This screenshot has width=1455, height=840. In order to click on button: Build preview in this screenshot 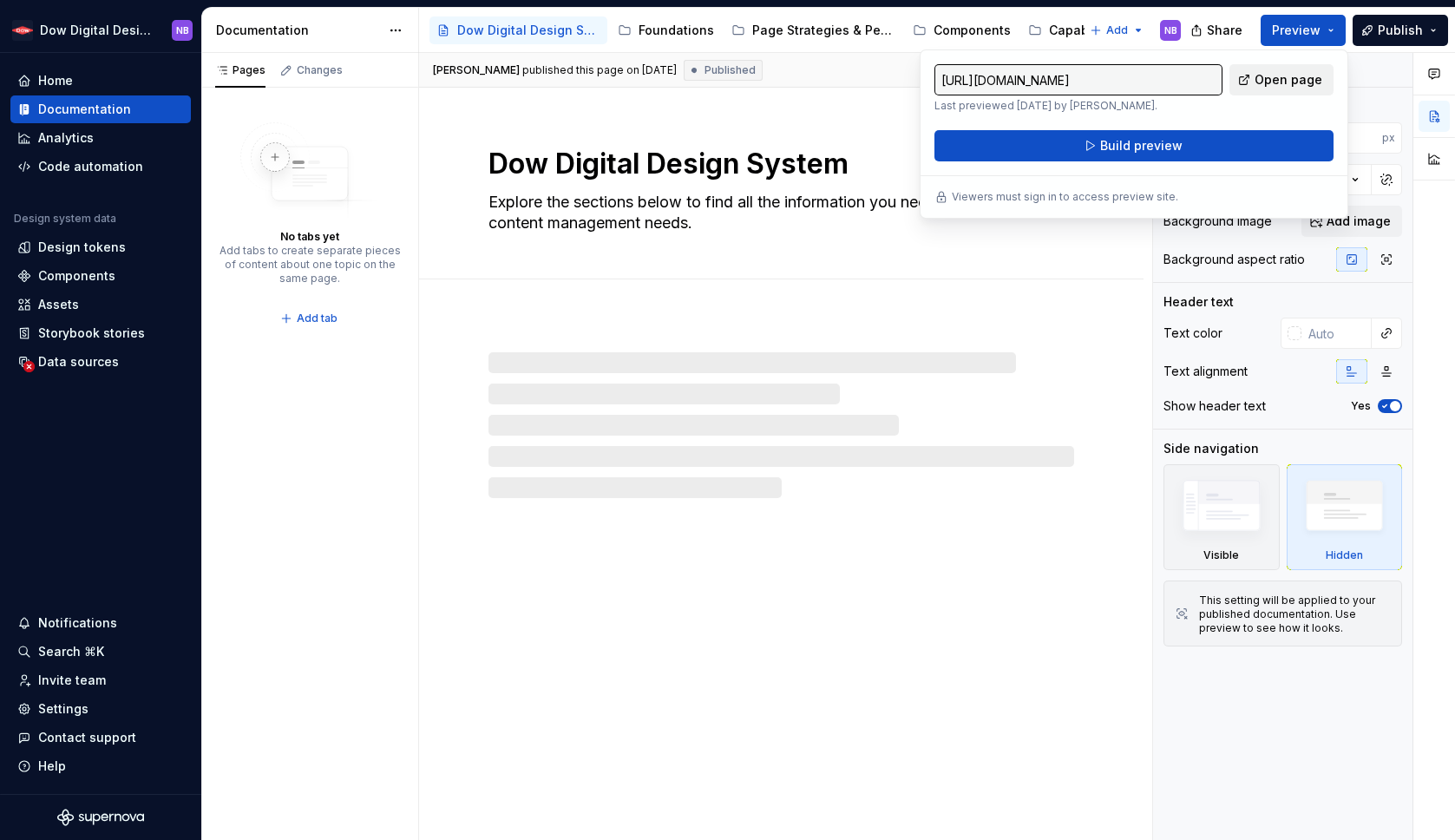, I will do `click(1134, 146)`.